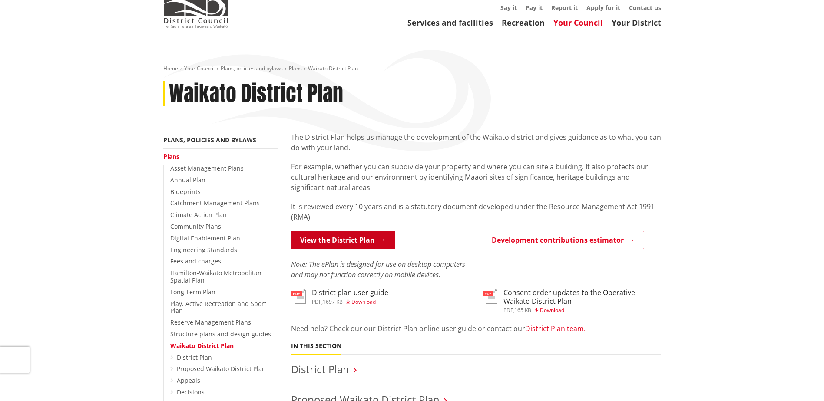 The height and width of the screenshot is (401, 824). Describe the element at coordinates (508, 7) in the screenshot. I see `a: Say it` at that location.